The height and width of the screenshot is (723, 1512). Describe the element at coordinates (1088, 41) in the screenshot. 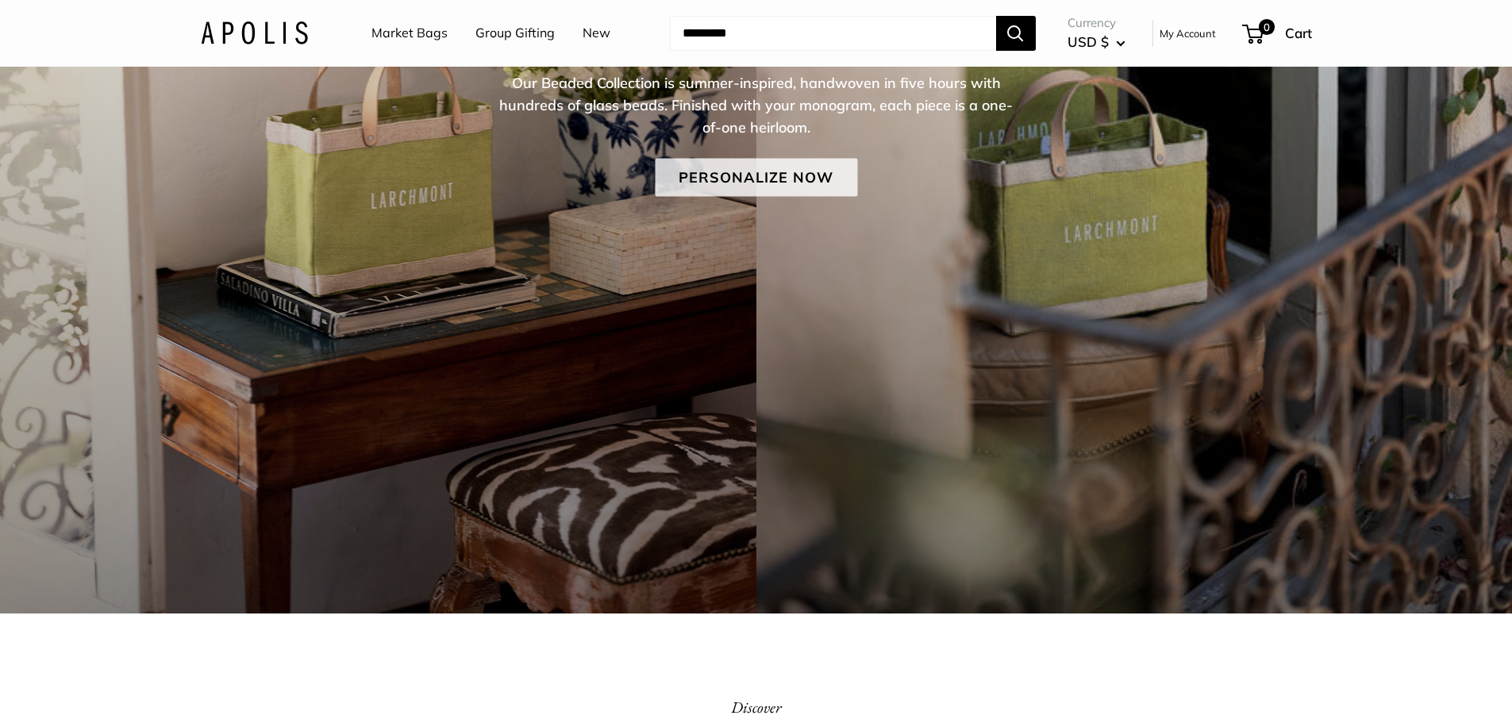

I see `span: USD $` at that location.